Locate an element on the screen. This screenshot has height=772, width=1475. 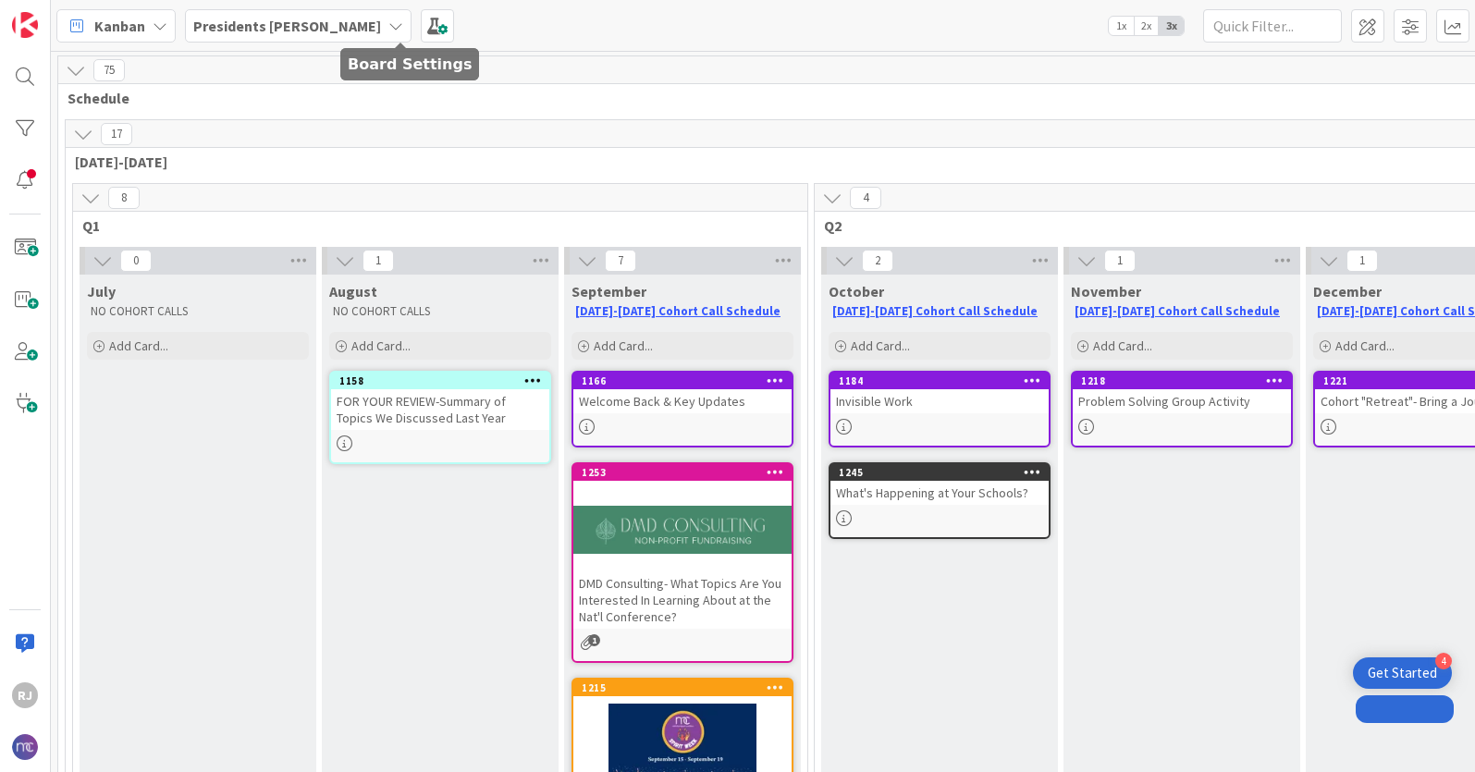
span: Kanban is located at coordinates (119, 26).